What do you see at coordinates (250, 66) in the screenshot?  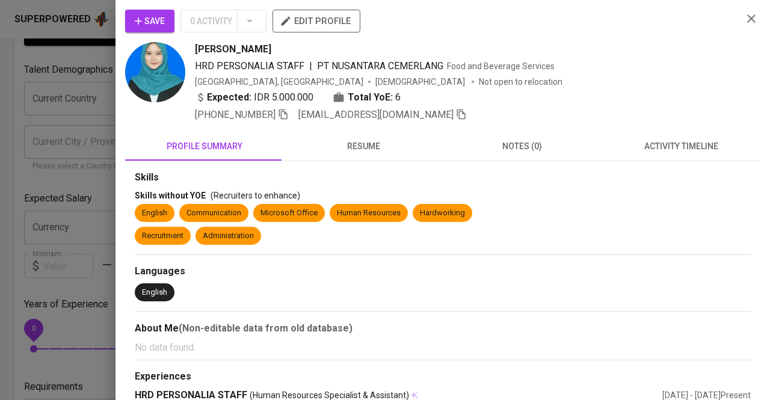 I see `span: HRD PERSONALIA STAFF` at bounding box center [250, 66].